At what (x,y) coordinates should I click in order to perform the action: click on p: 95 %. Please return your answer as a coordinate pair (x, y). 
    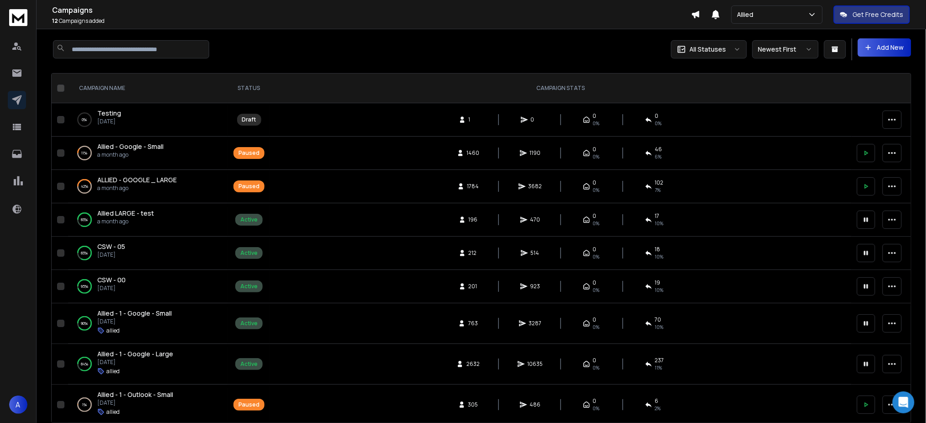
    Looking at the image, I should click on (85, 287).